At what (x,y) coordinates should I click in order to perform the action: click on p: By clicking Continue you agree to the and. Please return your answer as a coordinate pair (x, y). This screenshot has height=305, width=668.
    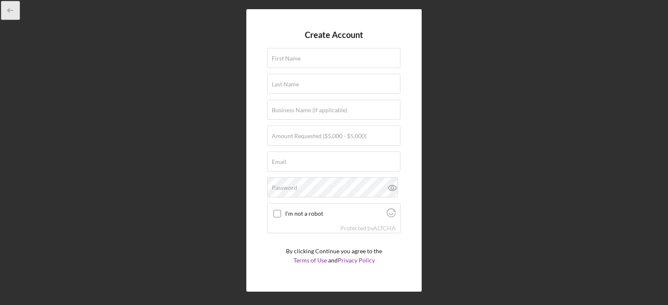
    Looking at the image, I should click on (334, 256).